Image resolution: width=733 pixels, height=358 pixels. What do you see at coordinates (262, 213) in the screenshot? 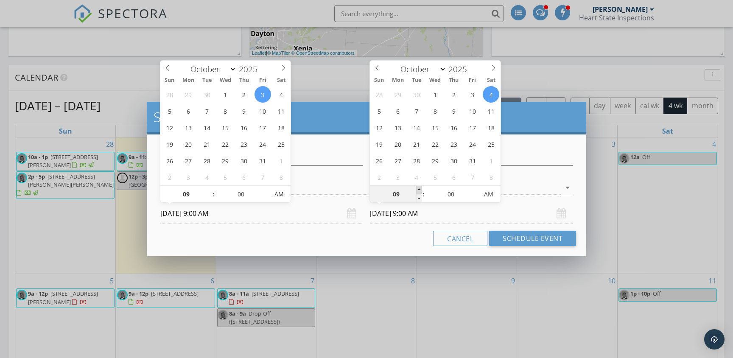
I see `input: Select date` at bounding box center [262, 213].